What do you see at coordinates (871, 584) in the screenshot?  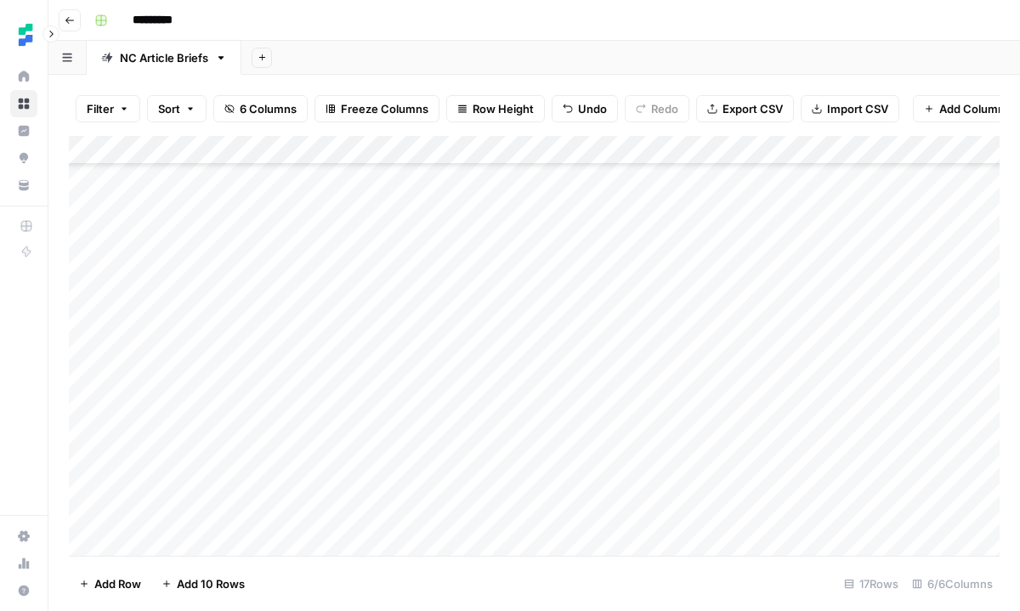 I see `div: 17 Rows` at bounding box center [871, 584].